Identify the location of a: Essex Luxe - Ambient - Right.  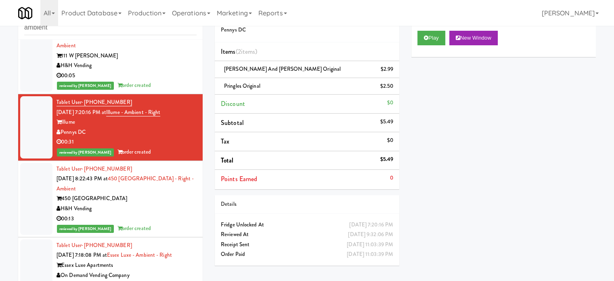
(139, 254).